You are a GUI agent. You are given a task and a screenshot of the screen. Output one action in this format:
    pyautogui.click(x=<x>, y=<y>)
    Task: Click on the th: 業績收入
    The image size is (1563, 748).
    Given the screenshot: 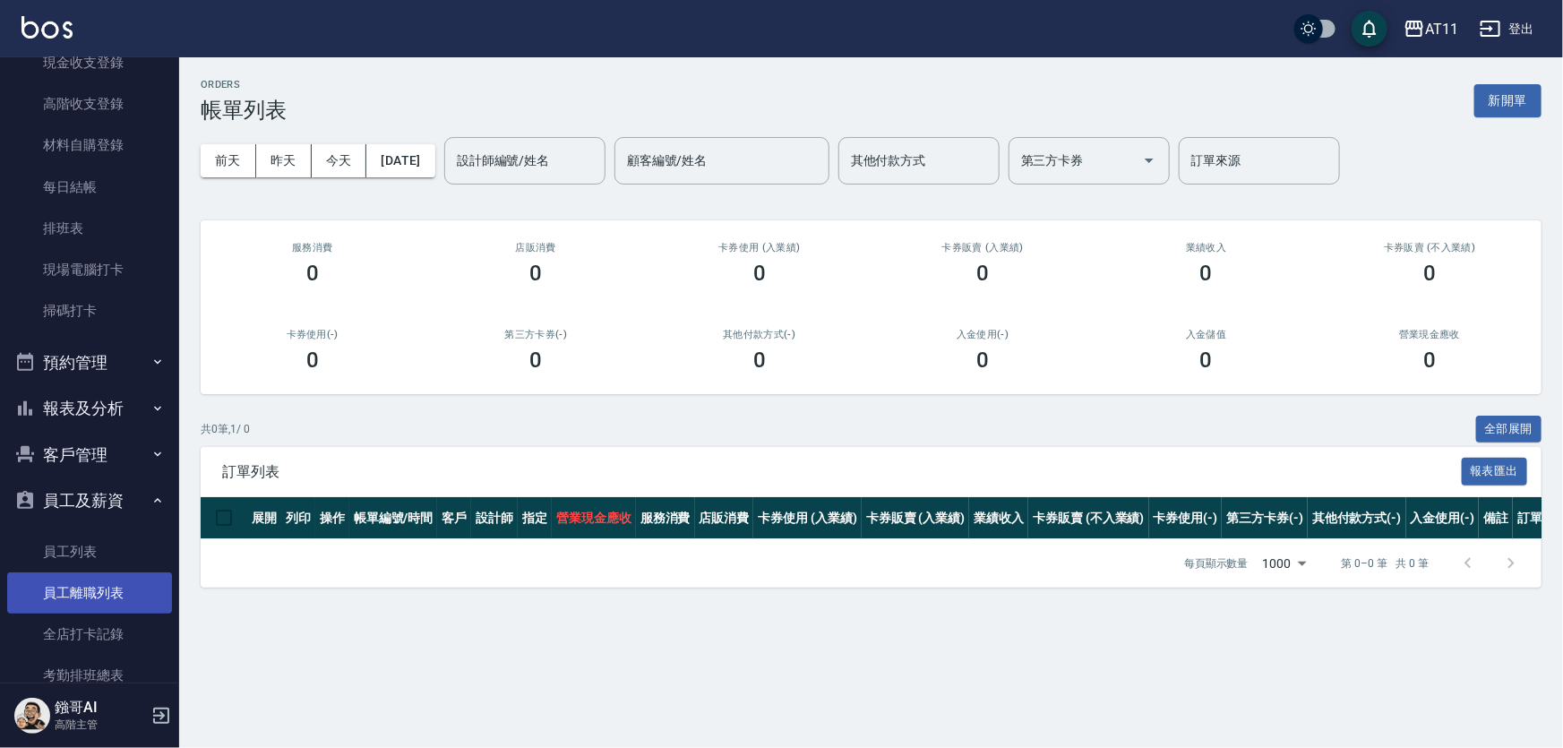 What is the action you would take?
    pyautogui.click(x=999, y=518)
    